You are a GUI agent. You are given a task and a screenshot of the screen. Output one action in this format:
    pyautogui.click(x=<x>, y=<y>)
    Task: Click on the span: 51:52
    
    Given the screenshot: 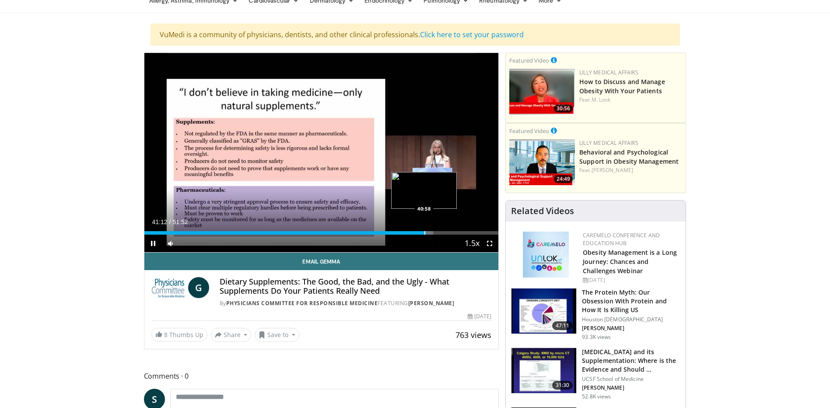 What is the action you would take?
    pyautogui.click(x=180, y=222)
    